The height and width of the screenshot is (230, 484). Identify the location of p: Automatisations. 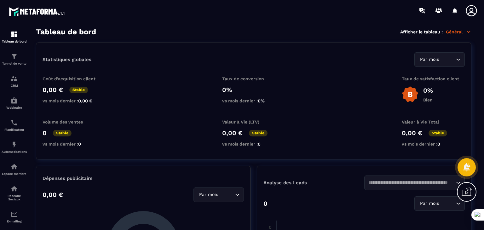
(14, 152).